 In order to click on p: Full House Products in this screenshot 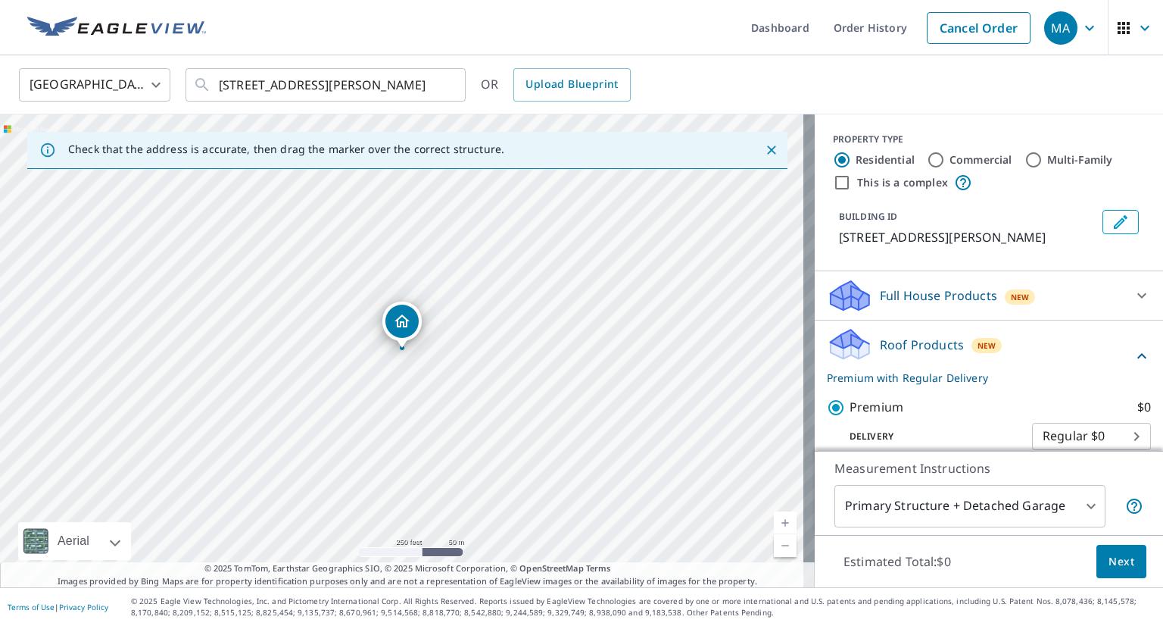, I will do `click(938, 295)`.